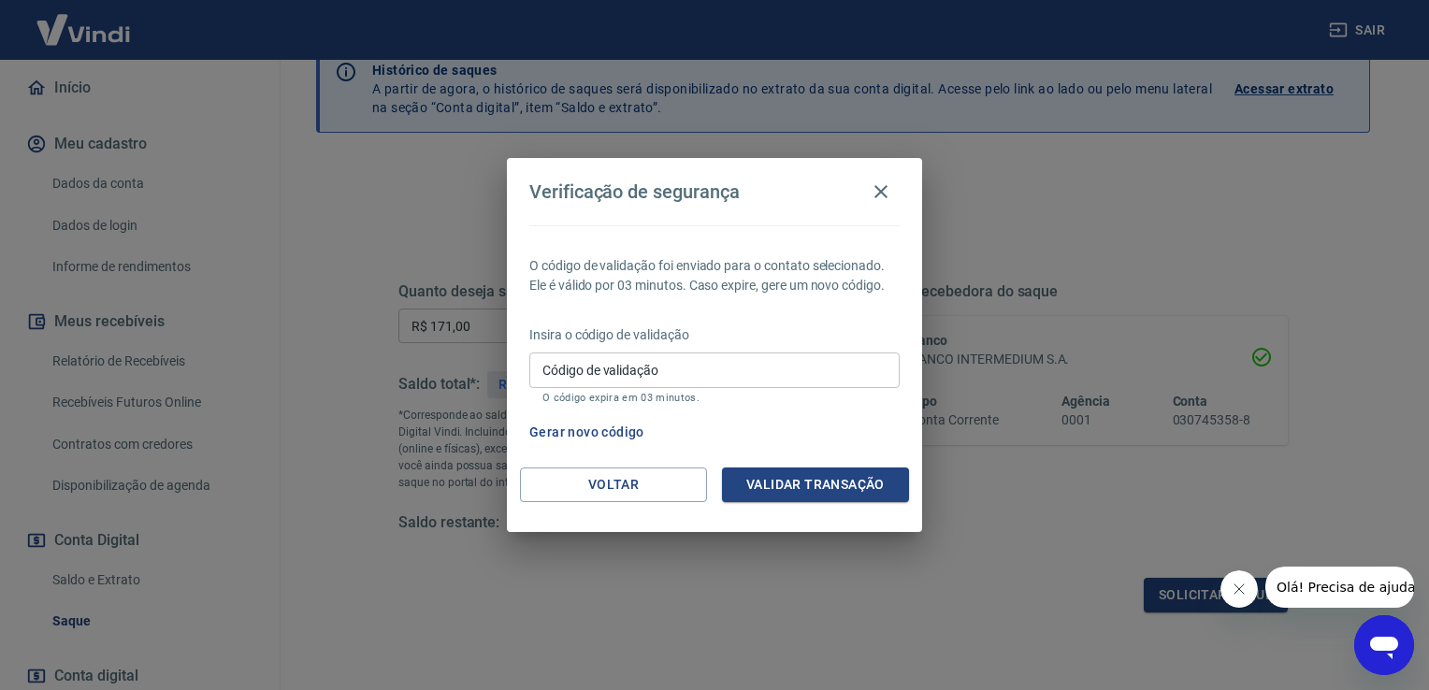 The width and height of the screenshot is (1429, 690). Describe the element at coordinates (714, 397) in the screenshot. I see `p: O código expira em 03 minutos.` at that location.